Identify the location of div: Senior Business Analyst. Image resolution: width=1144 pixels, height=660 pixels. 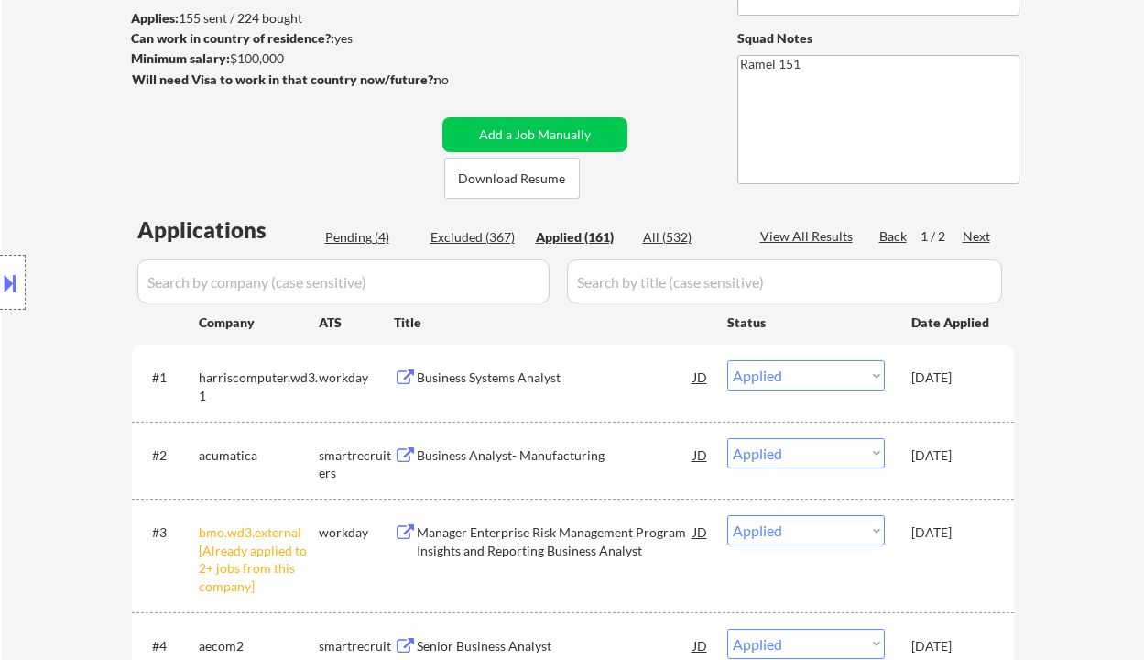
(555, 646).